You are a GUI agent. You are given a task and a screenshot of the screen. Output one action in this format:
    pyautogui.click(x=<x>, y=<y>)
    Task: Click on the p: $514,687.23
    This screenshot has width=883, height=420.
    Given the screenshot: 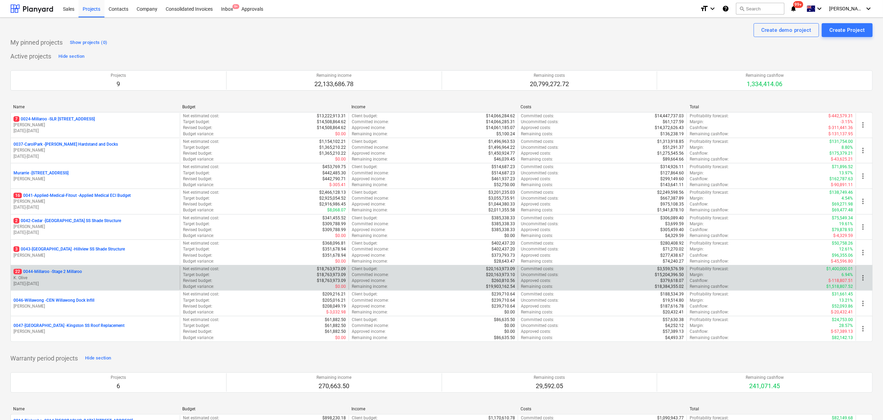 What is the action you would take?
    pyautogui.click(x=503, y=173)
    